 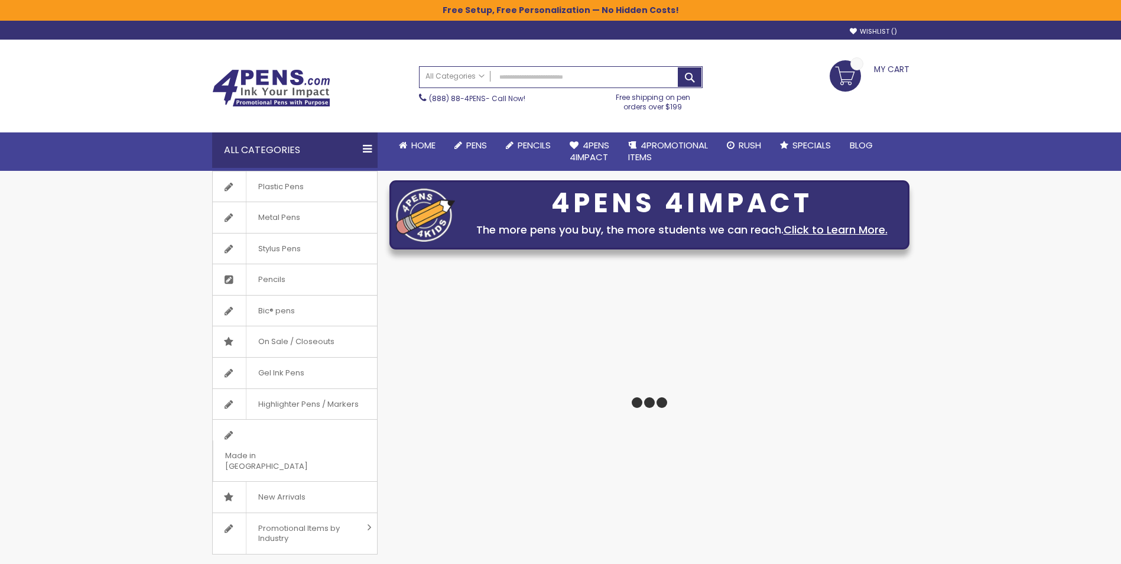 What do you see at coordinates (295, 249) in the screenshot?
I see `a: Stylus Pens` at bounding box center [295, 249].